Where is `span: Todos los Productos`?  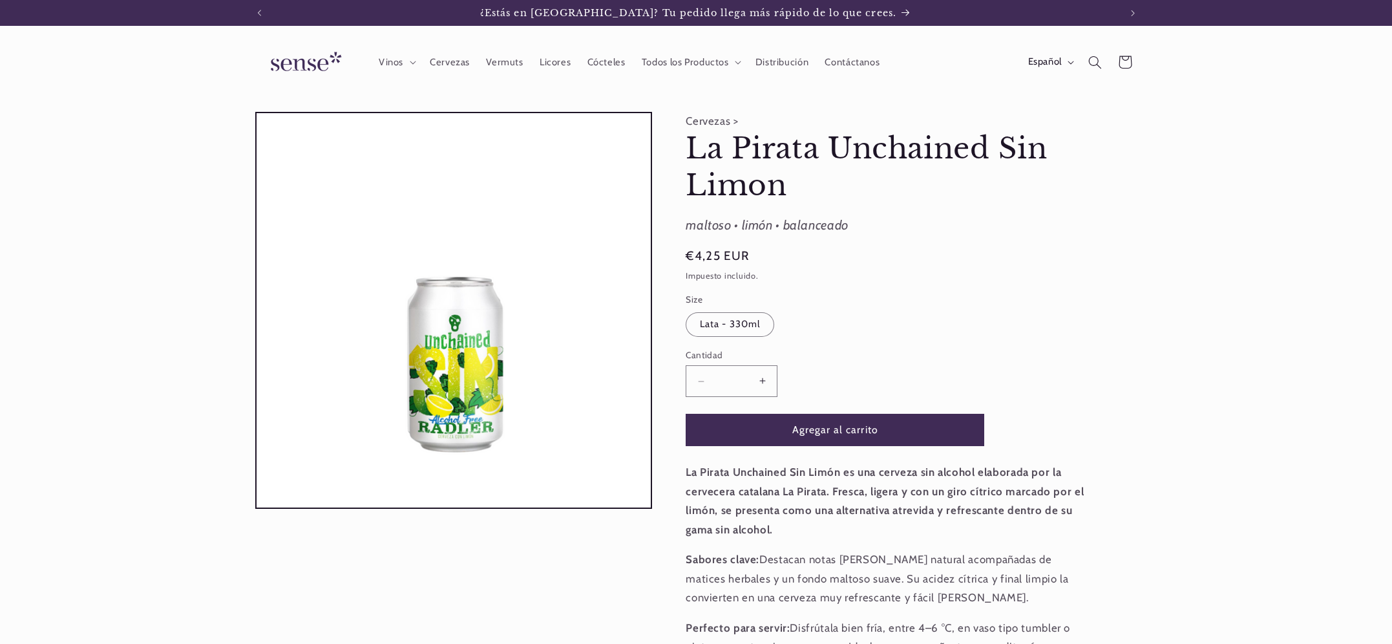
span: Todos los Productos is located at coordinates (685, 62).